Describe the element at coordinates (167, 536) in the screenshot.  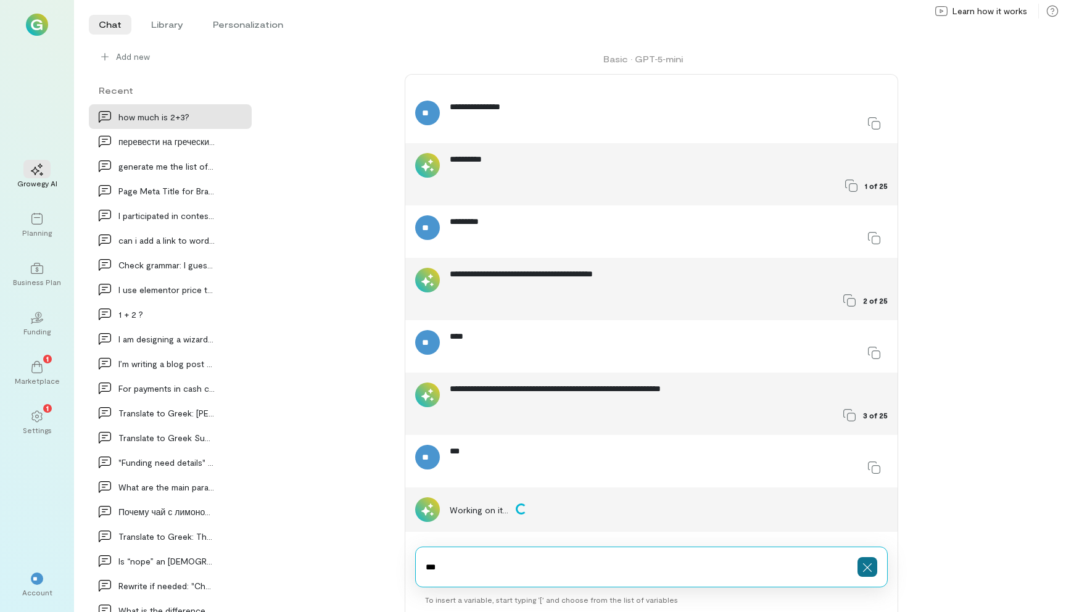
I see `div: Translate to Greek: The external lift door clos…` at that location.